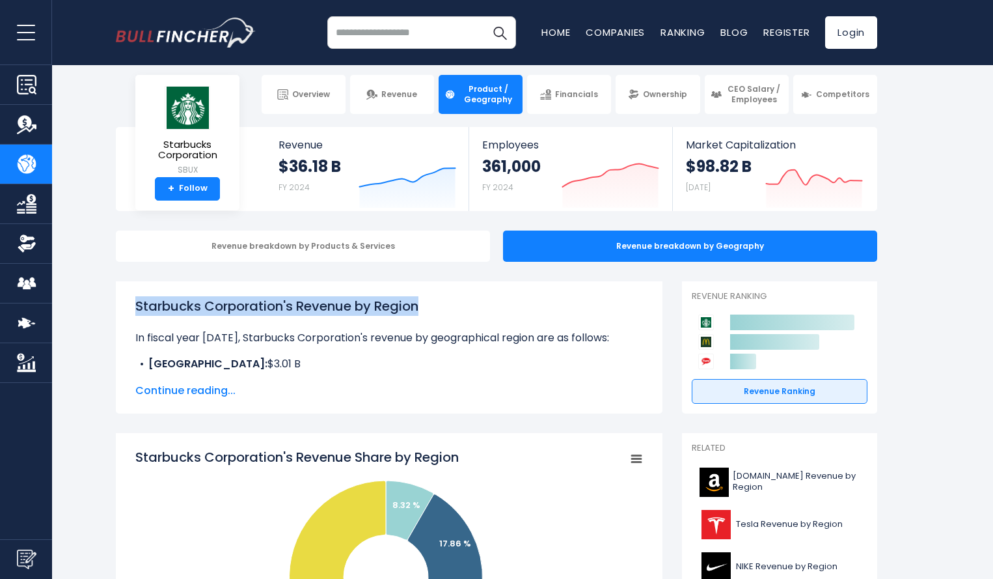 Image resolution: width=993 pixels, height=579 pixels. I want to click on span: Competitors, so click(843, 94).